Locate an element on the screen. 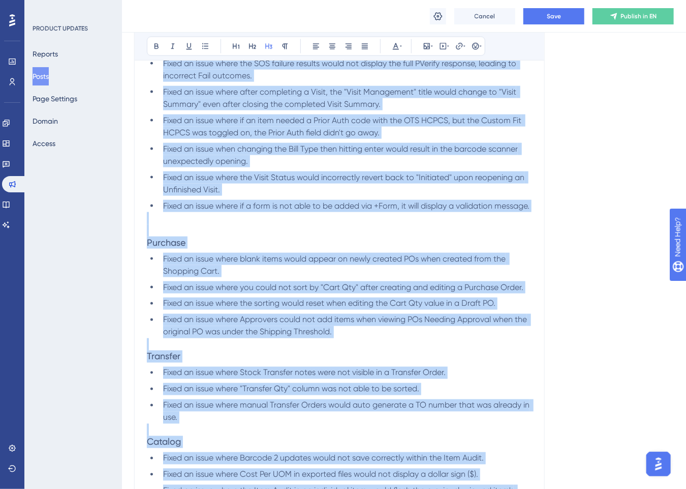  span: Fixed an issue where if a form is not able to be added via +Form, it will display a validation me... is located at coordinates (346, 205).